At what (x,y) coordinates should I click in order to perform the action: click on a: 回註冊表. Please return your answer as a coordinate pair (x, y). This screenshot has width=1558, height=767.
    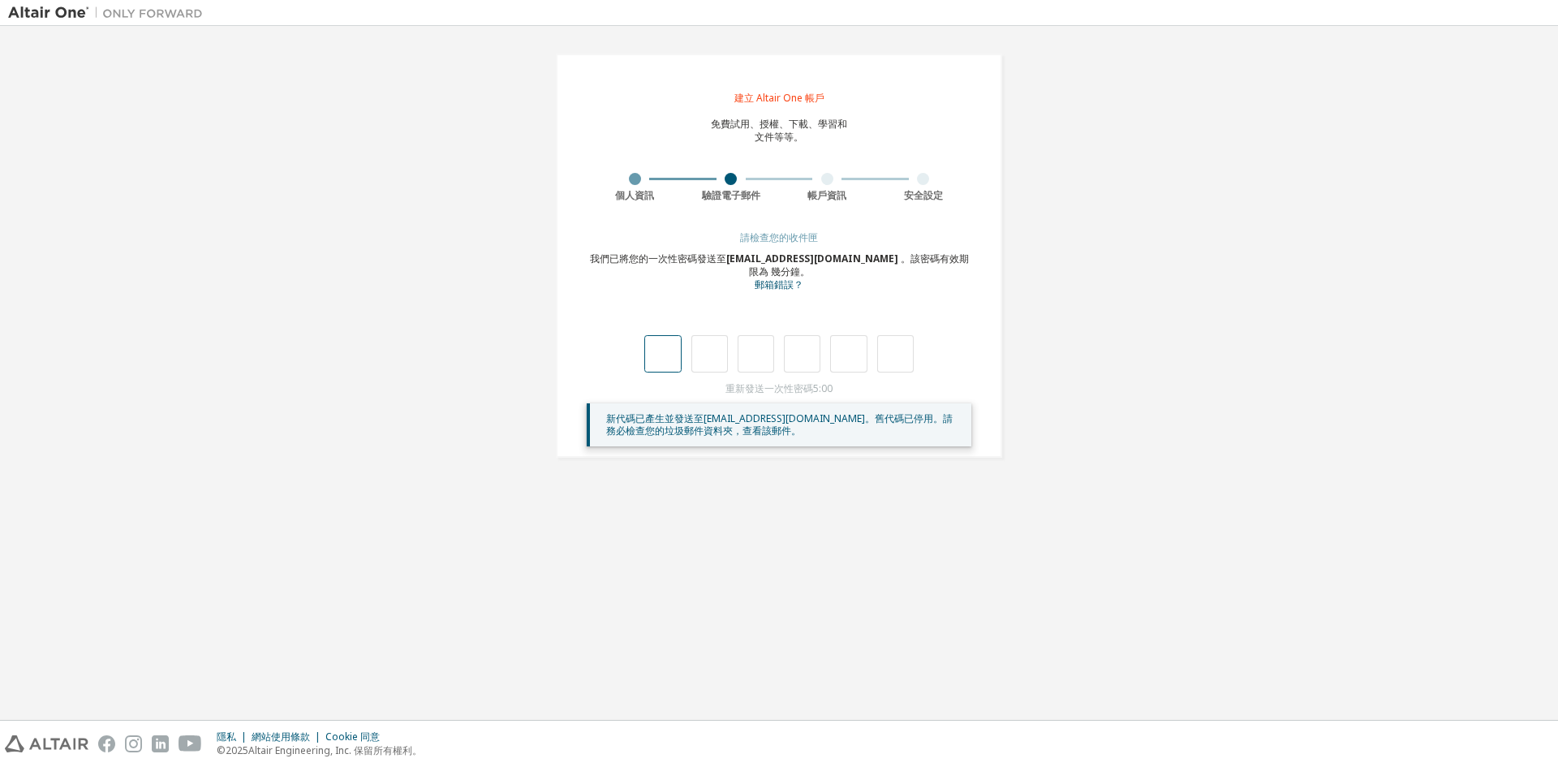
    Looking at the image, I should click on (779, 285).